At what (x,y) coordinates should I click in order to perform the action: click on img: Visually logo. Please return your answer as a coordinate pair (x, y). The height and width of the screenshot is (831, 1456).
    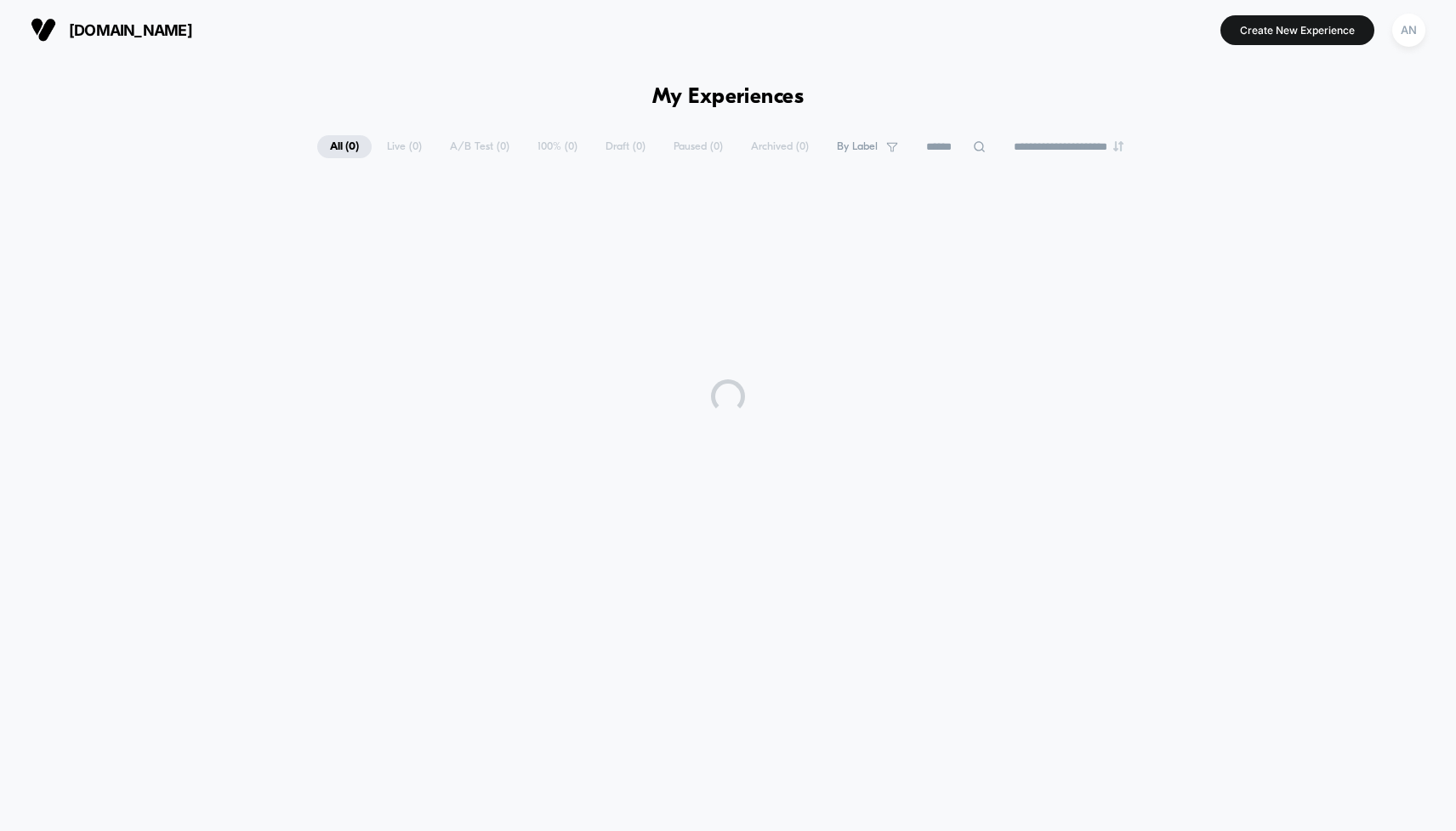
    Looking at the image, I should click on (44, 30).